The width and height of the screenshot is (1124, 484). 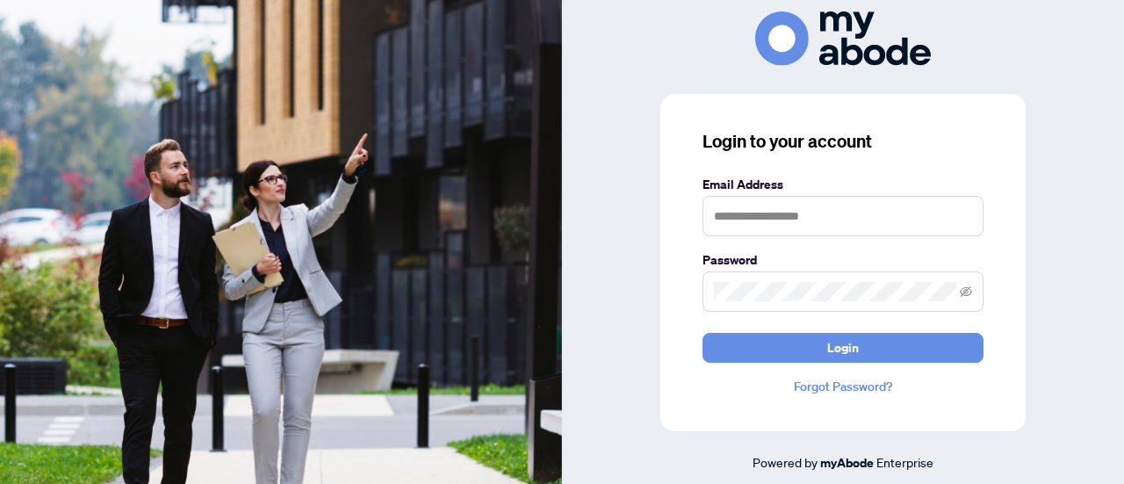 I want to click on span: eye-invisible, so click(x=966, y=292).